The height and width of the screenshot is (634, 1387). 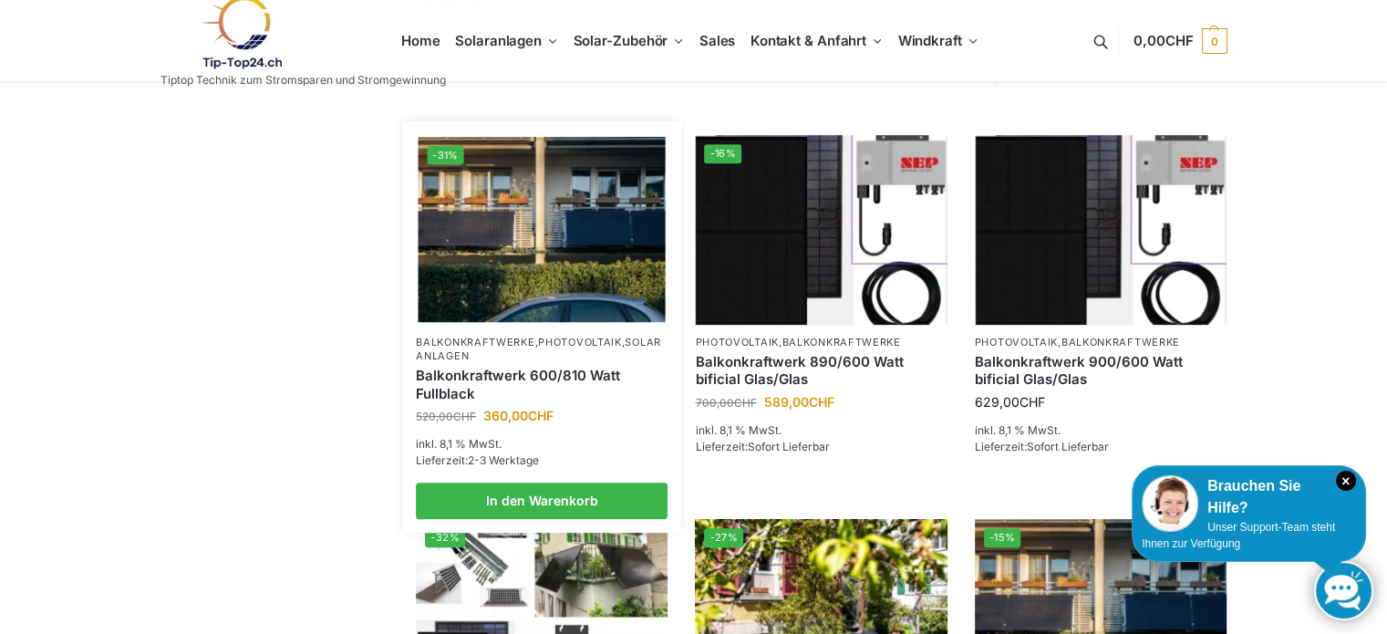 What do you see at coordinates (808, 40) in the screenshot?
I see `span: Kontakt & Anfahrt` at bounding box center [808, 40].